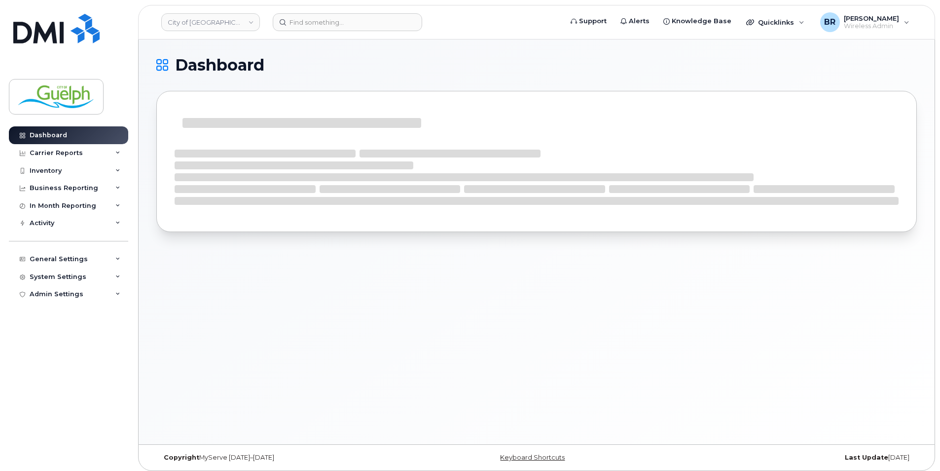 The image size is (940, 471). What do you see at coordinates (532, 457) in the screenshot?
I see `a: Keyboard Shortcuts` at bounding box center [532, 457].